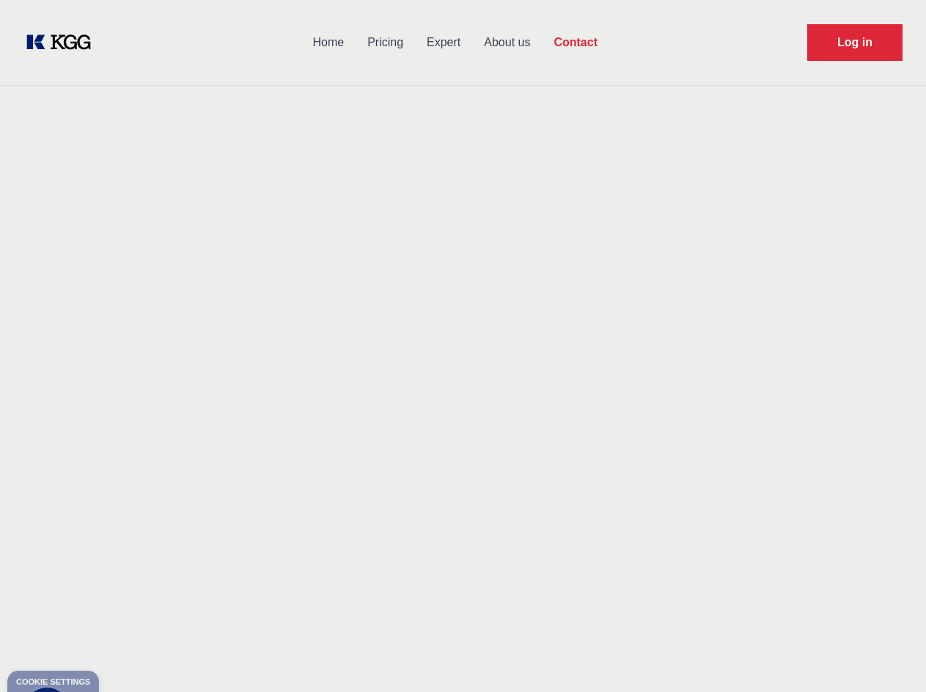  What do you see at coordinates (53, 681) in the screenshot?
I see `div: Cookie settings` at bounding box center [53, 681].